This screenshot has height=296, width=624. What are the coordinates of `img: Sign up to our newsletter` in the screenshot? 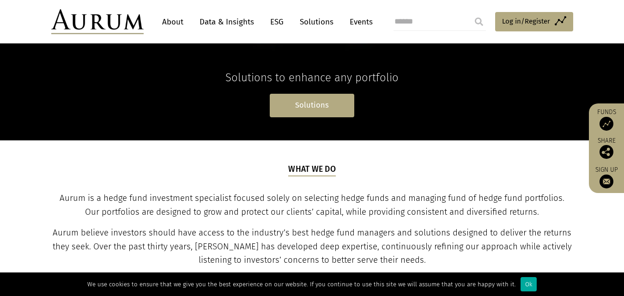 It's located at (607, 182).